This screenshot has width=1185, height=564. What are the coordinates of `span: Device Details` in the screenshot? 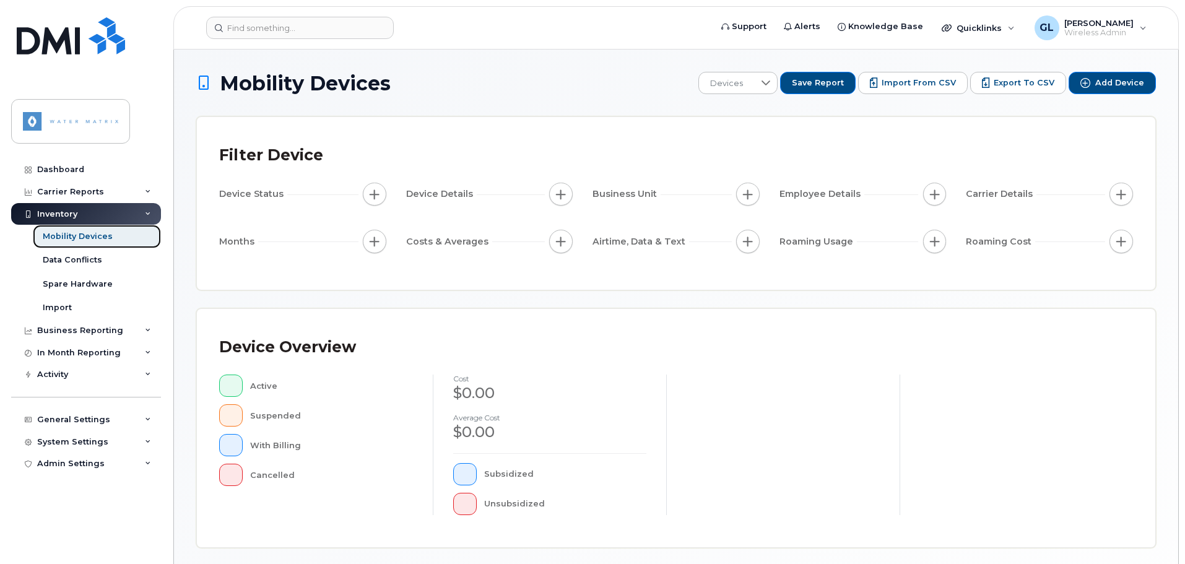 It's located at (441, 194).